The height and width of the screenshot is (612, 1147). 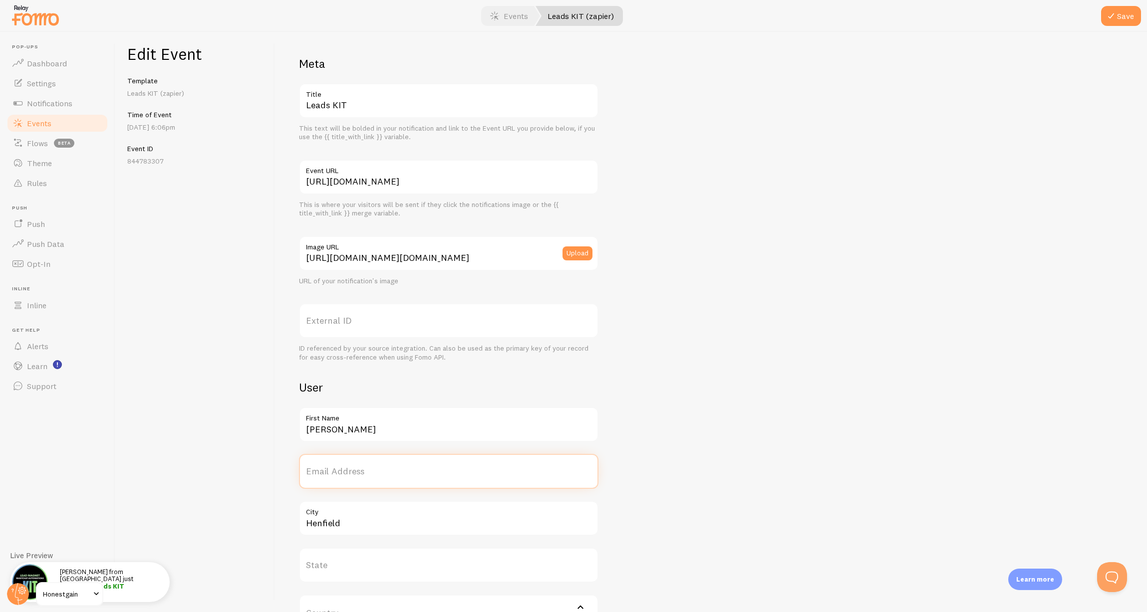 I want to click on span: beta, so click(x=64, y=143).